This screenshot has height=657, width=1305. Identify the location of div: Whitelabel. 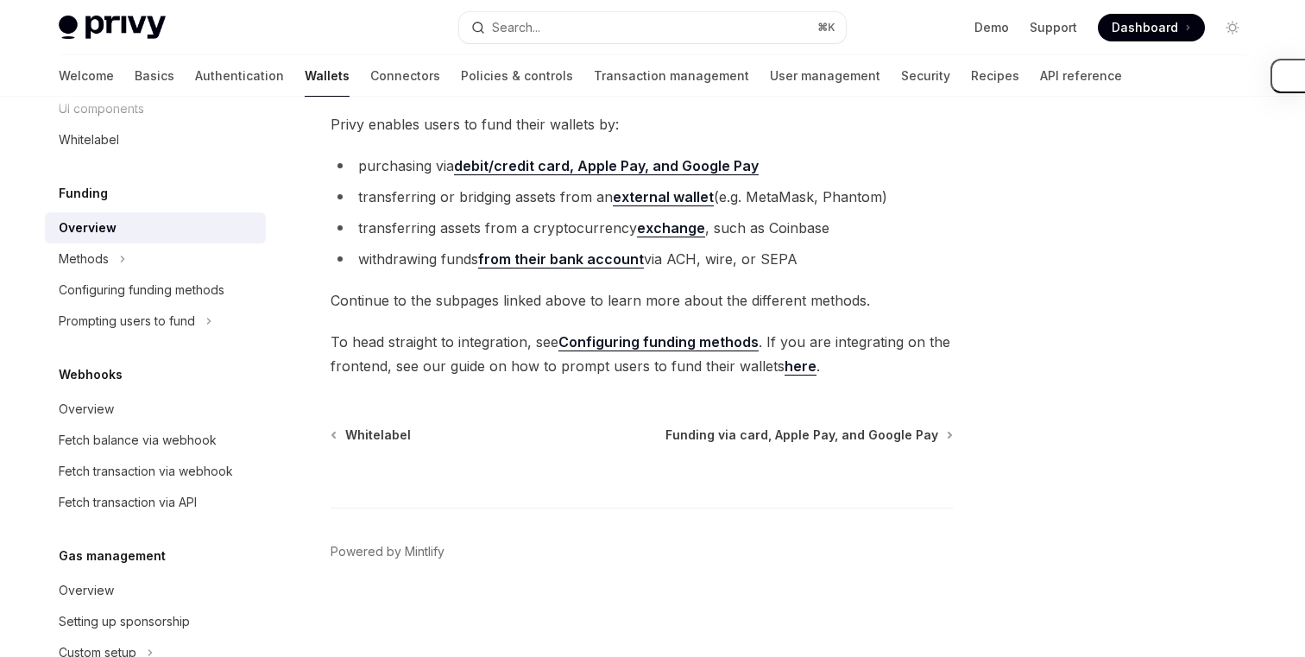
(89, 140).